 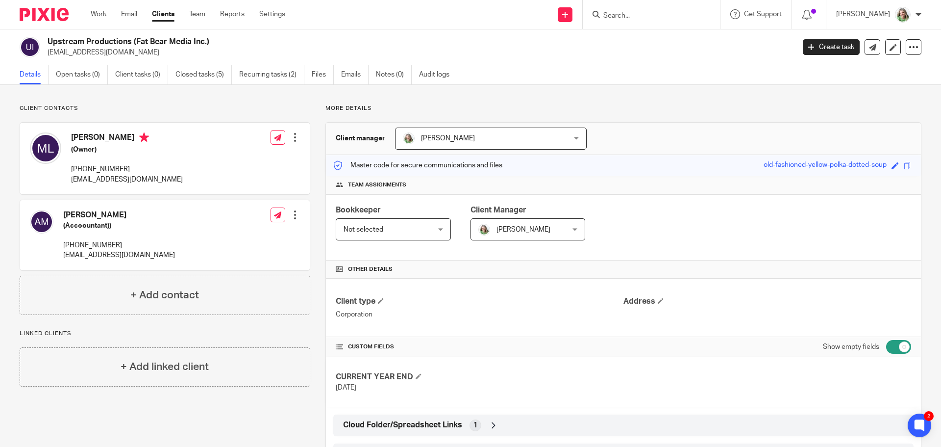 What do you see at coordinates (344, 42) in the screenshot?
I see `h2: Upstream Productions (Fat Bear Media Inc.)` at bounding box center [344, 42].